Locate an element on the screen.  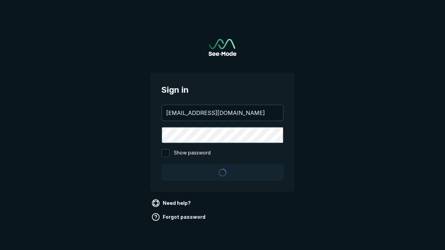
a: Go to sign in is located at coordinates (223, 47).